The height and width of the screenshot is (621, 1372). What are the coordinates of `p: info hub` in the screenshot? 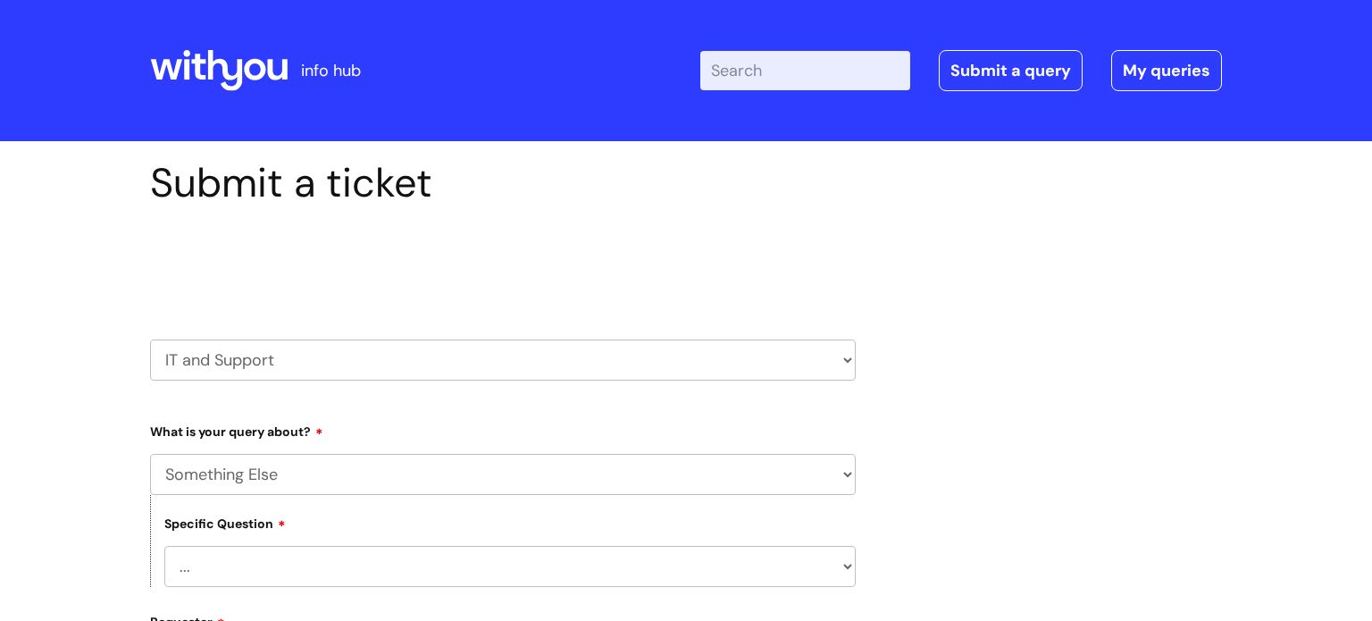 It's located at (330, 71).